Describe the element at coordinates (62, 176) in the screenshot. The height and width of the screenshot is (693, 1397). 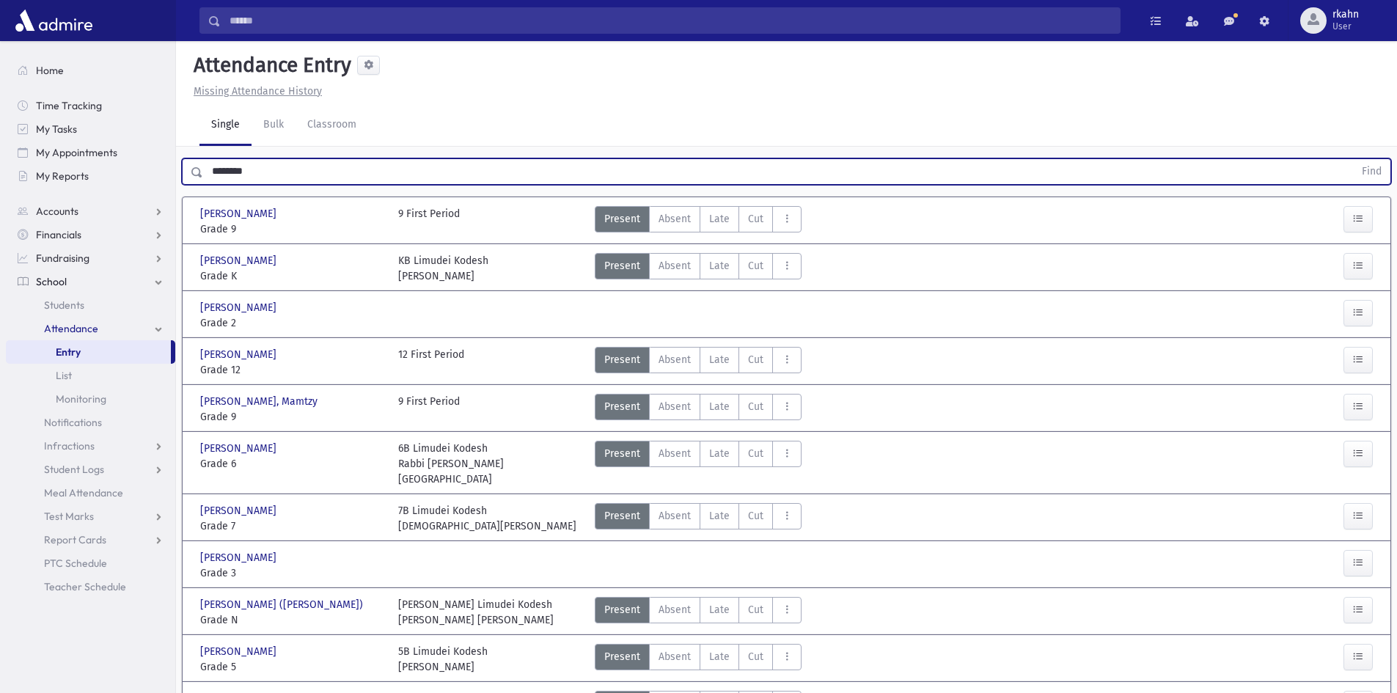
I see `span: My Reports` at that location.